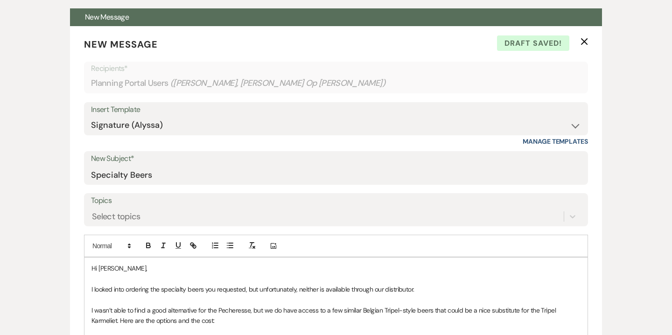 The image size is (672, 335). What do you see at coordinates (336, 201) in the screenshot?
I see `label: Topics` at bounding box center [336, 201].